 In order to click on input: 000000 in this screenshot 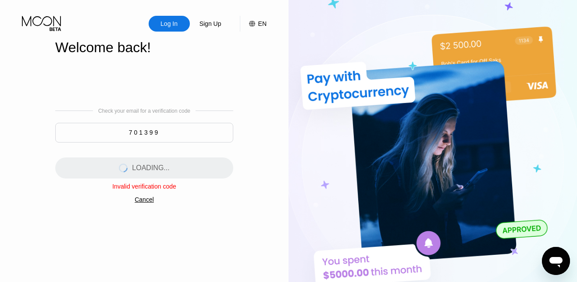, I will do `click(144, 132)`.